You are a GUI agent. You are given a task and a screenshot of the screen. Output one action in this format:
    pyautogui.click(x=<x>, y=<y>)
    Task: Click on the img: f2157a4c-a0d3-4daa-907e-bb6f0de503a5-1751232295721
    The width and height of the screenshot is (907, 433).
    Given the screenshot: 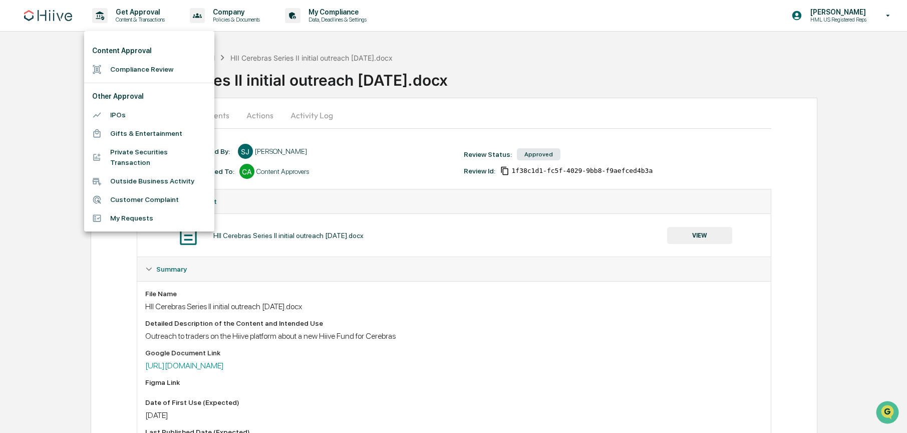 What is the action you would take?
    pyautogui.click(x=13, y=13)
    